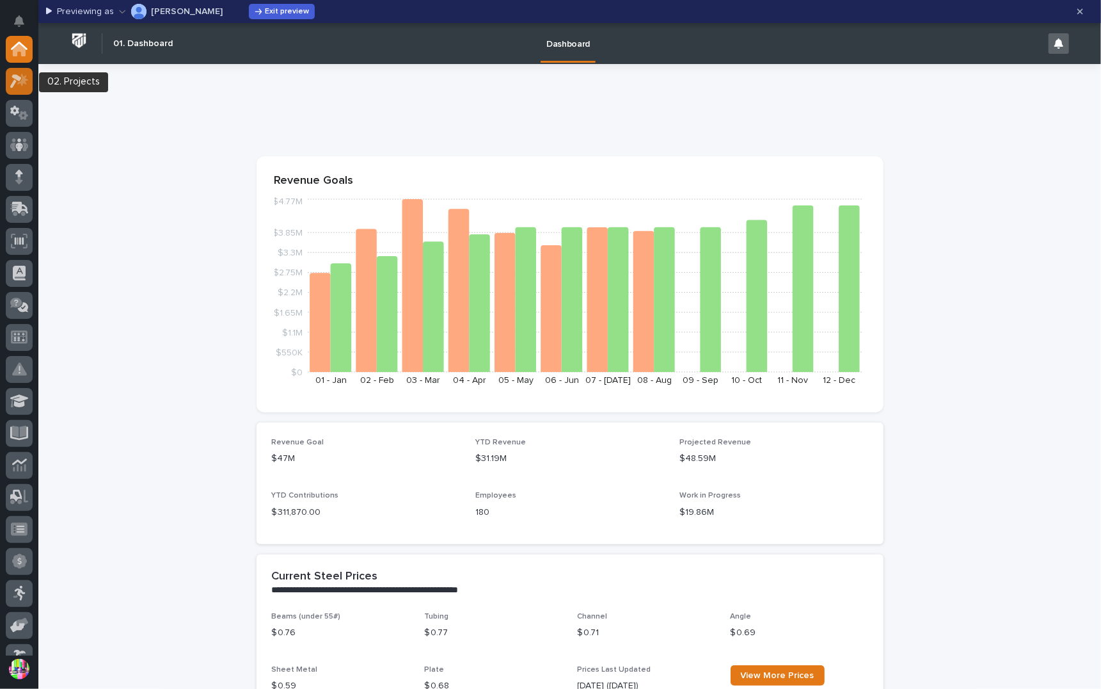 The height and width of the screenshot is (689, 1101). What do you see at coordinates (47, 168) in the screenshot?
I see `span: Help Docs` at bounding box center [47, 168].